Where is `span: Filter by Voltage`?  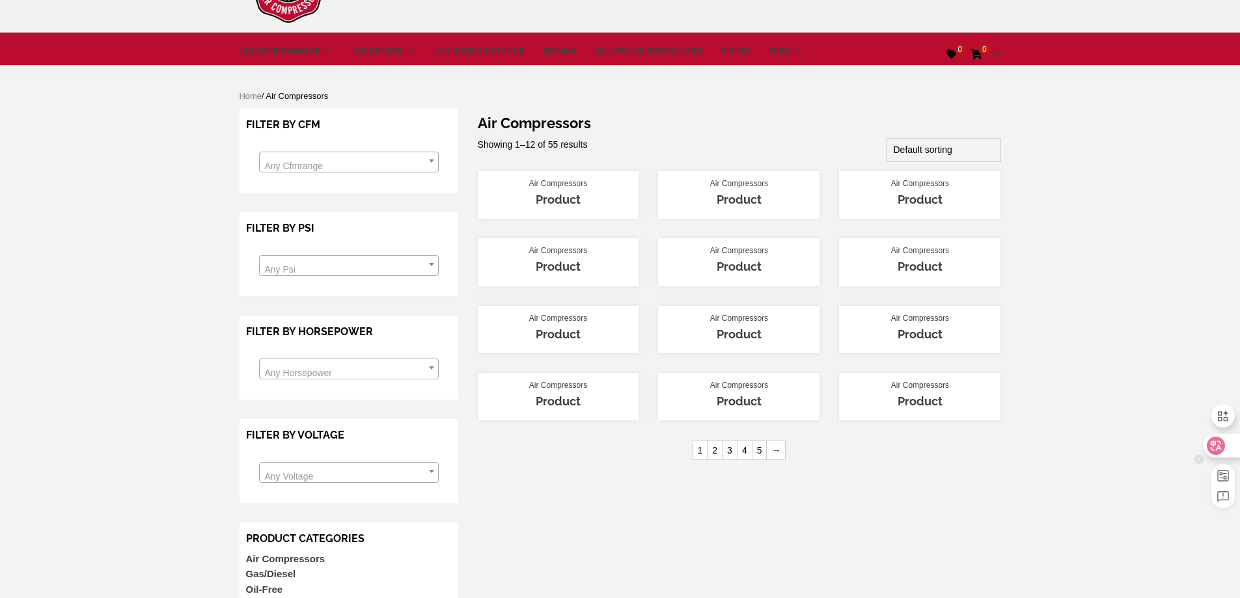
span: Filter by Voltage is located at coordinates (295, 435).